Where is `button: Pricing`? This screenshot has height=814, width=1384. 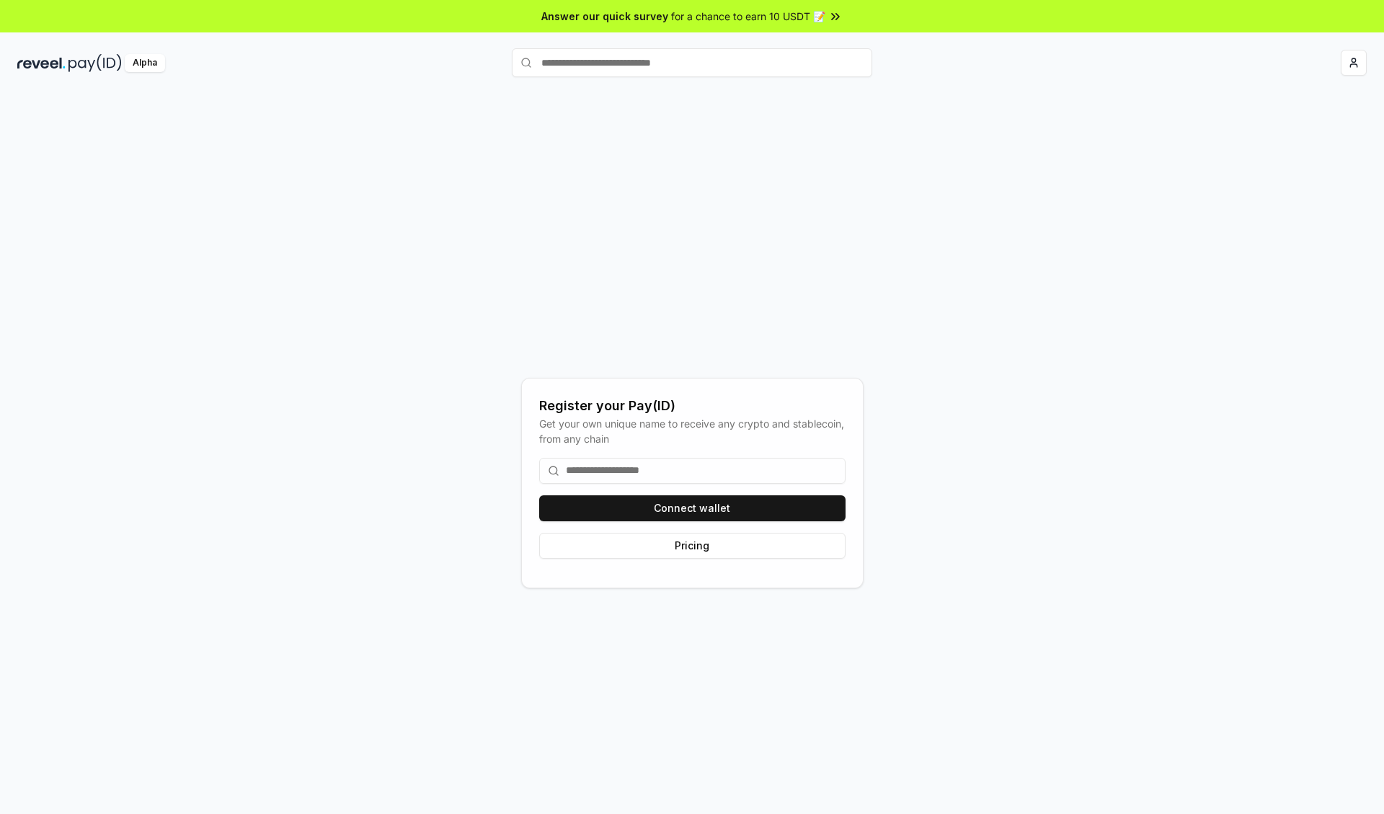
button: Pricing is located at coordinates (692, 546).